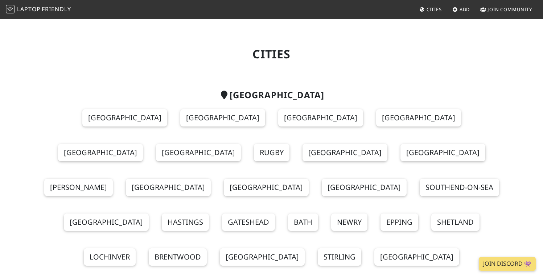 Image resolution: width=543 pixels, height=278 pixels. Describe the element at coordinates (109, 257) in the screenshot. I see `a: Lochinver` at that location.